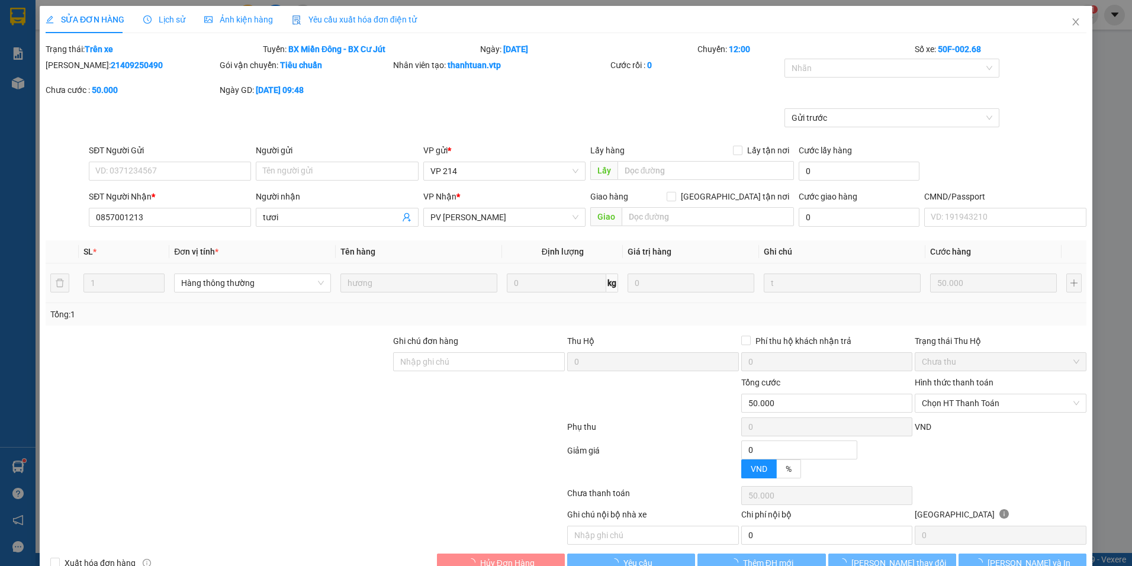  I want to click on input: Nhập ghi chú, so click(653, 535).